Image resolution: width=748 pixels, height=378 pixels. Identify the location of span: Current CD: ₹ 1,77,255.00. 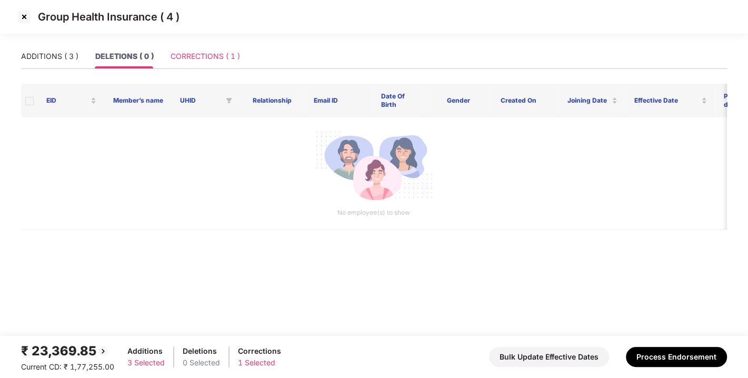
(67, 366).